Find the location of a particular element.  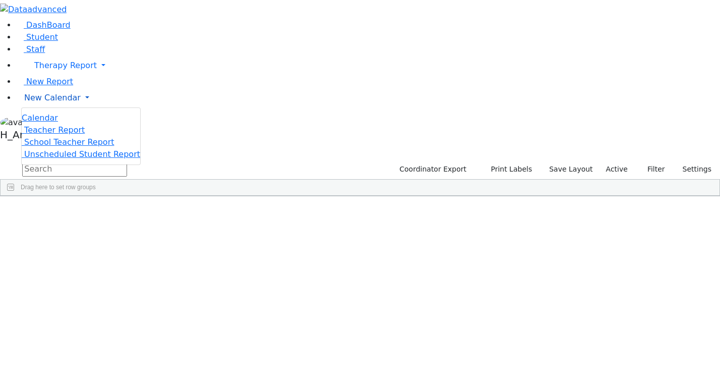

a: New Calendar is located at coordinates (368, 98).